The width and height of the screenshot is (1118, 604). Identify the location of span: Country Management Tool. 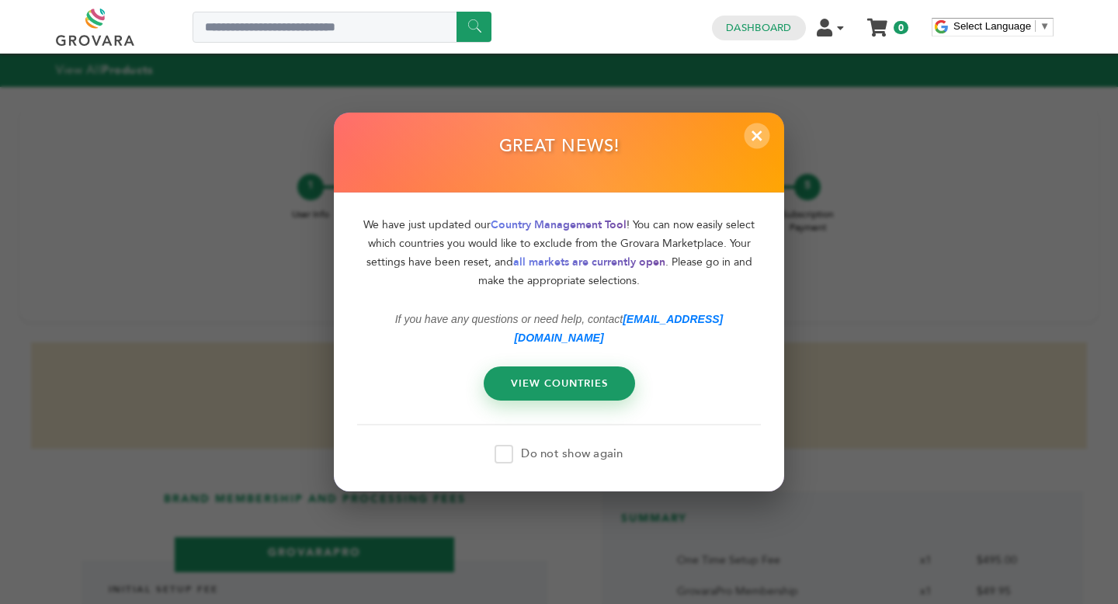
(558, 224).